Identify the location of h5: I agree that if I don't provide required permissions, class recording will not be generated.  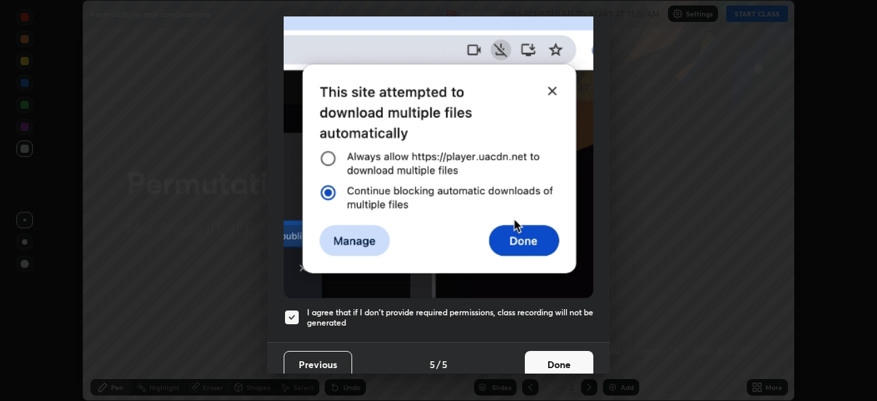
(450, 317).